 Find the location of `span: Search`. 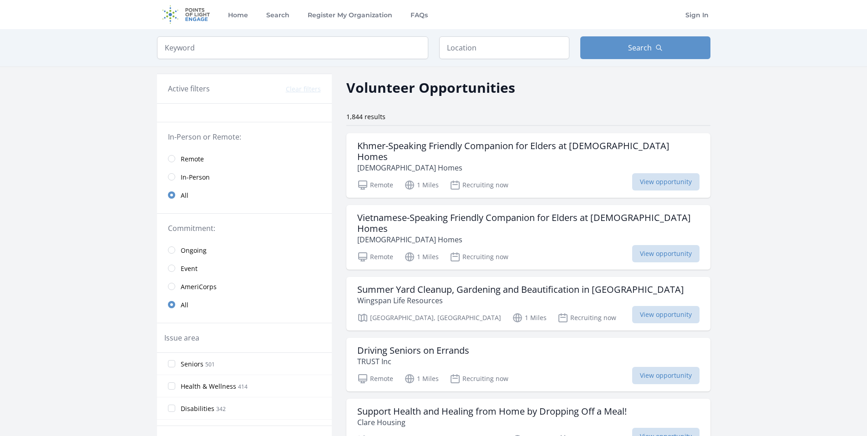

span: Search is located at coordinates (640, 48).